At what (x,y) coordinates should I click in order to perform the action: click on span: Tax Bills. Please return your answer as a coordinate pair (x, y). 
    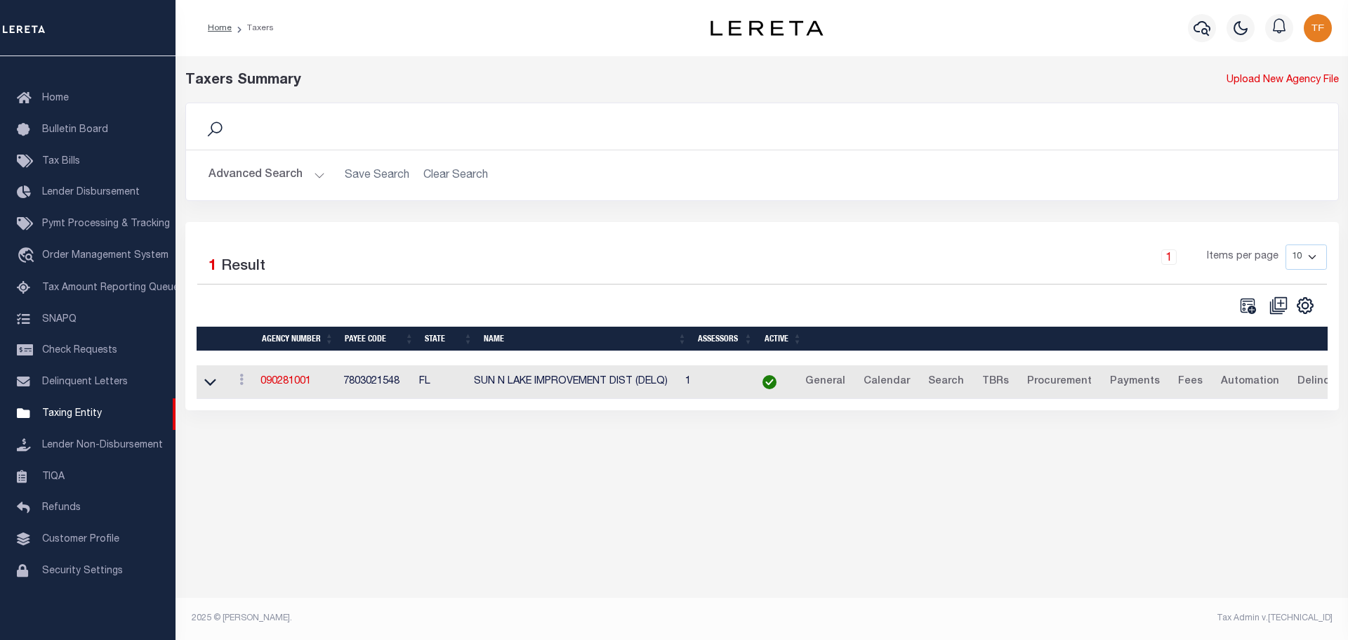
    Looking at the image, I should click on (61, 162).